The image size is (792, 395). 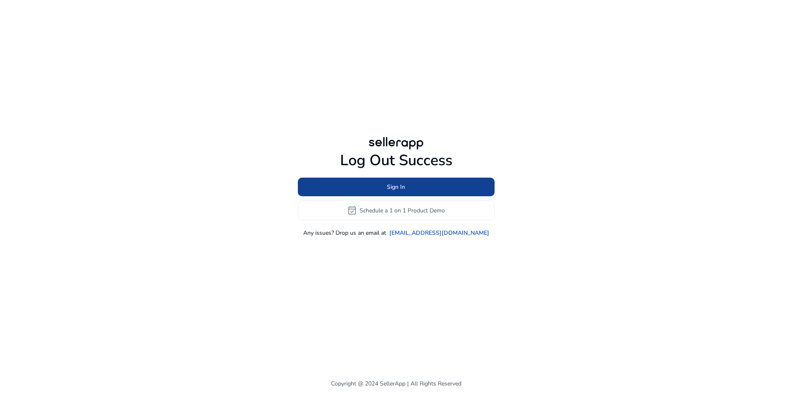 I want to click on span: event_available, so click(x=352, y=210).